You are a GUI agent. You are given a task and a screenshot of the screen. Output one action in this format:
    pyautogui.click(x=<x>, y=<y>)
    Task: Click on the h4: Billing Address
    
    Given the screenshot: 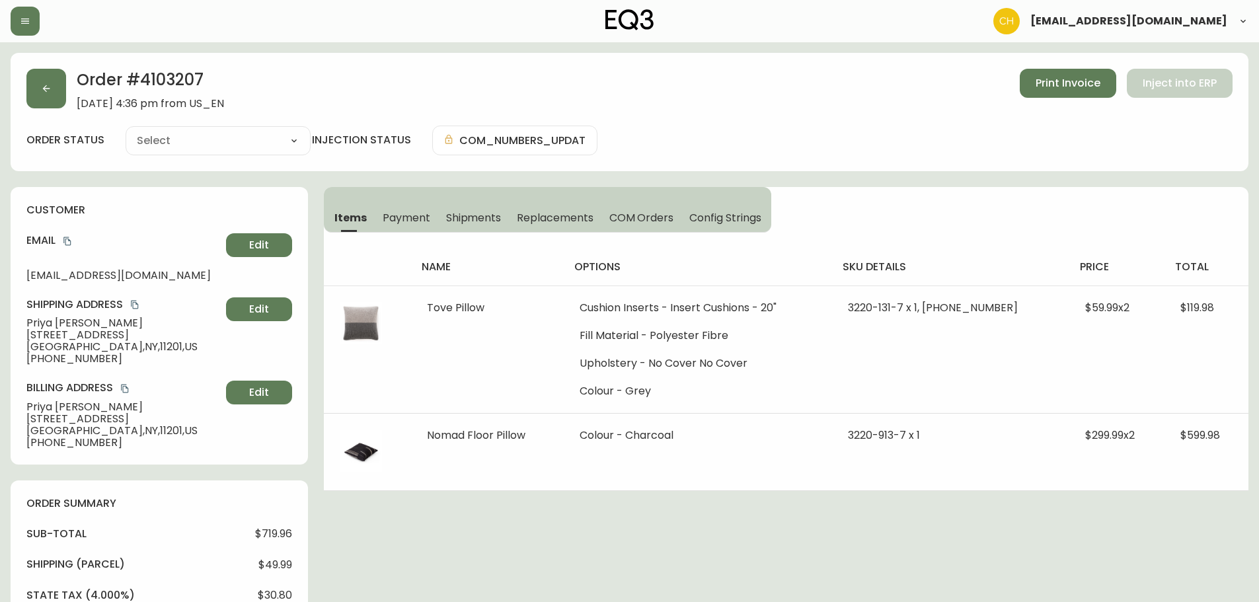 What is the action you would take?
    pyautogui.click(x=124, y=388)
    